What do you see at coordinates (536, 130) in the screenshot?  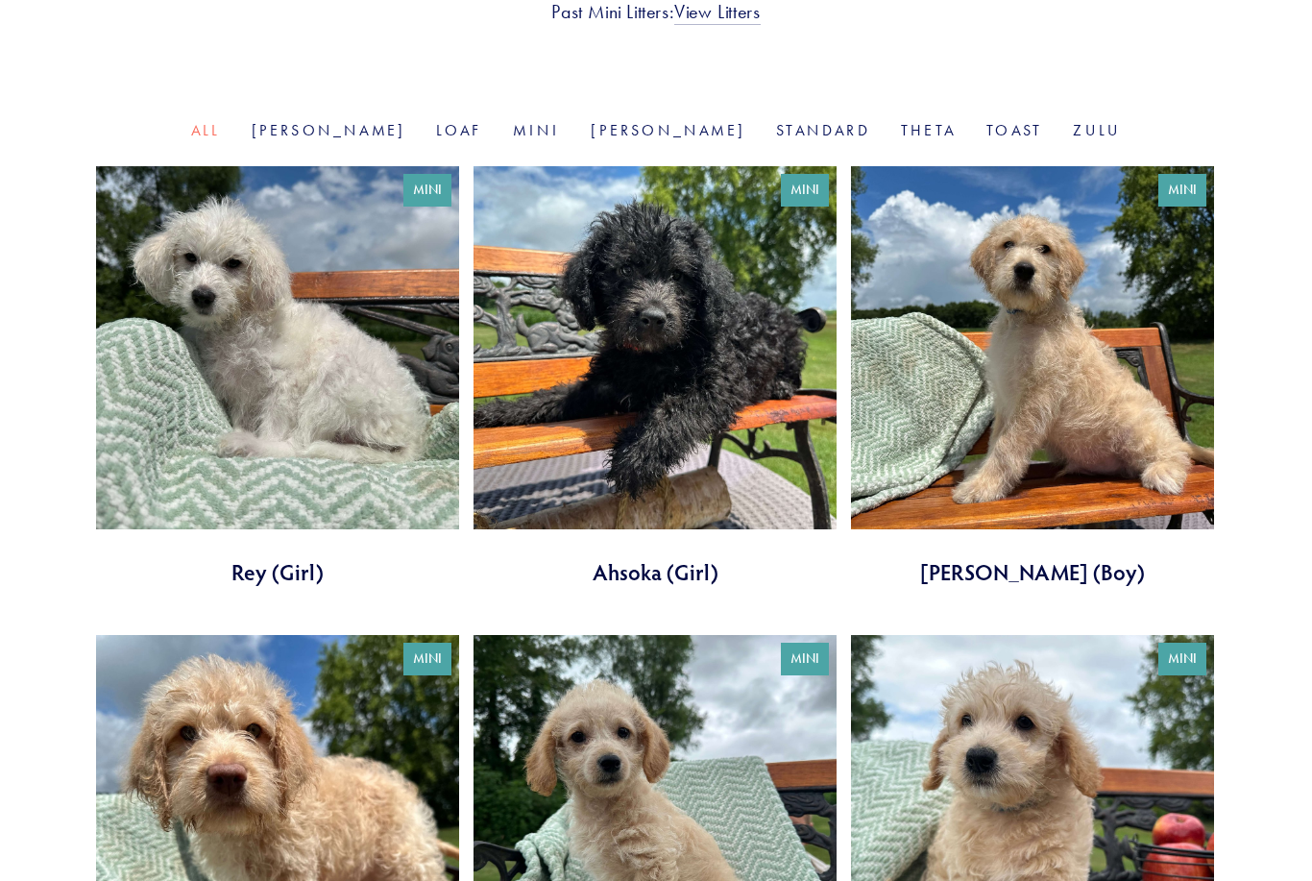 I see `a: Mini` at bounding box center [536, 130].